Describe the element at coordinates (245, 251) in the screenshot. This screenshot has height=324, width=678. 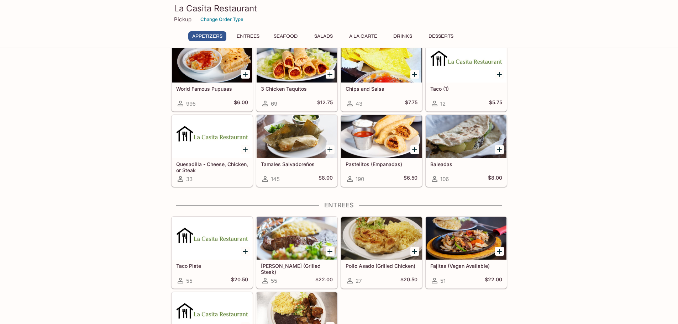
I see `button: Add Taco Plate` at that location.